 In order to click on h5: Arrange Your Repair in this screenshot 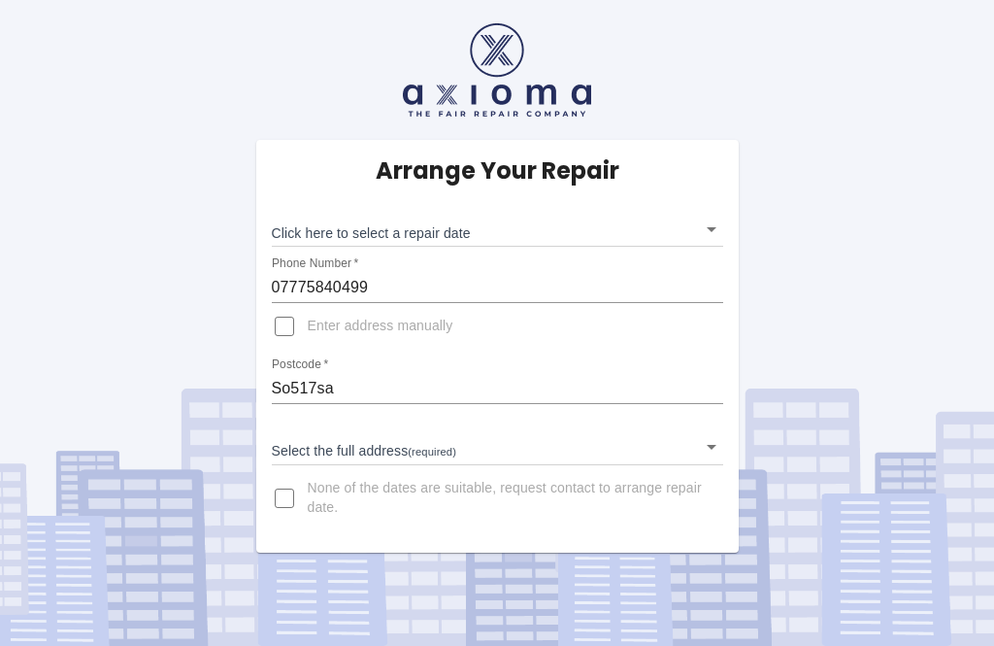, I will do `click(497, 171)`.